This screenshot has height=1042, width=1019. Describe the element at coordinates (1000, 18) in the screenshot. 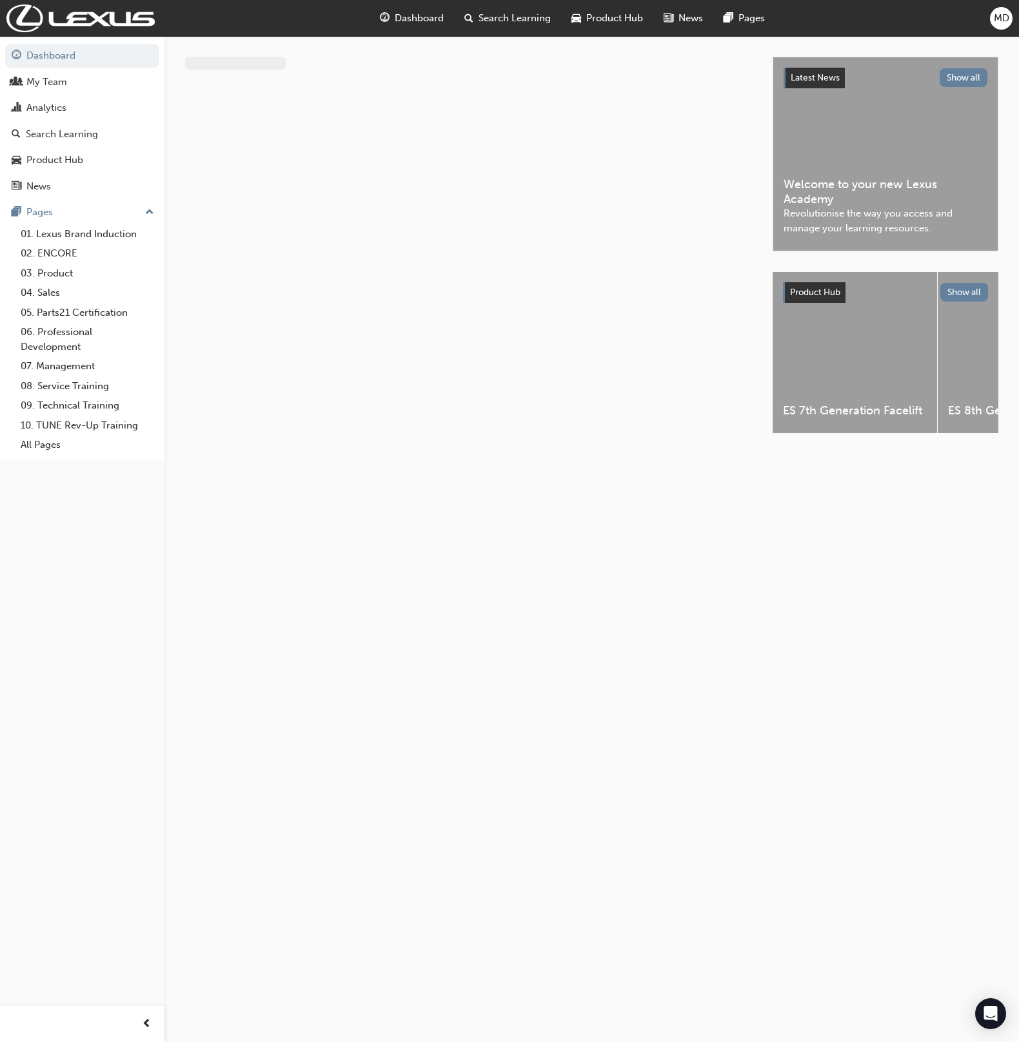

I see `button: MD` at that location.